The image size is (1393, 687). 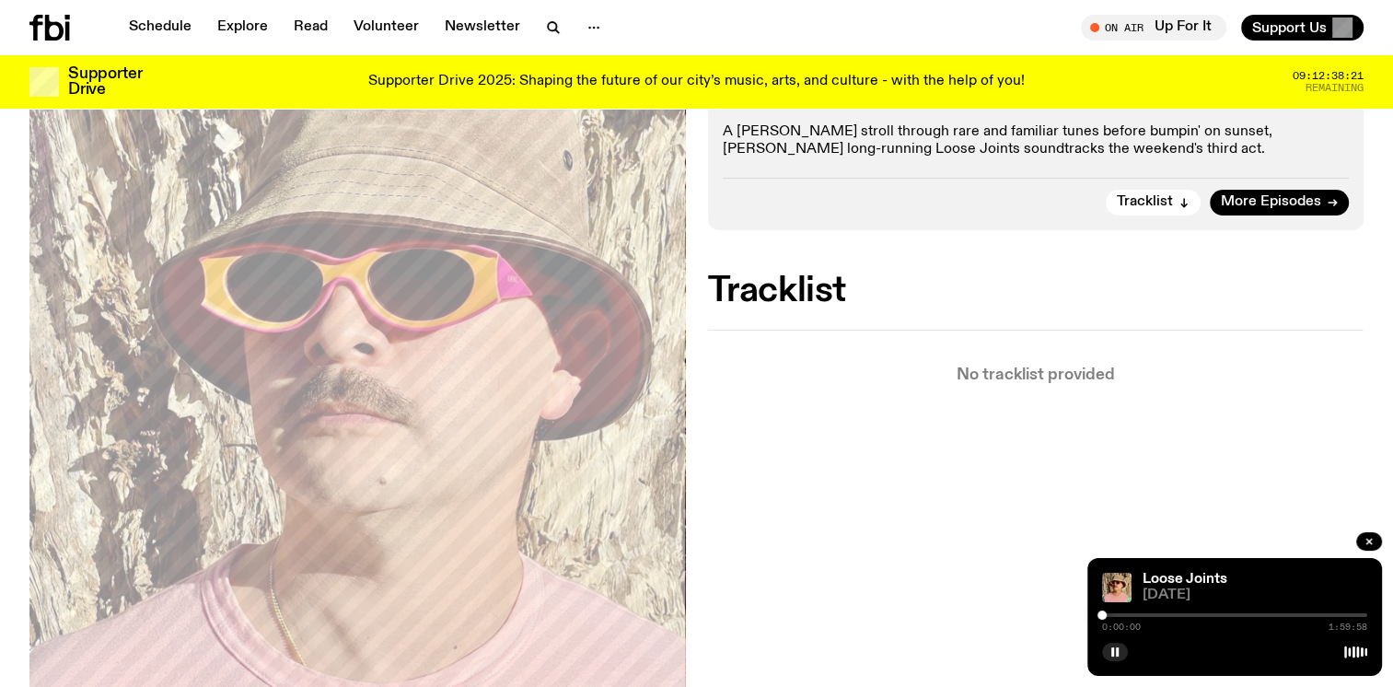 What do you see at coordinates (1302, 28) in the screenshot?
I see `button: Support Us` at bounding box center [1302, 28].